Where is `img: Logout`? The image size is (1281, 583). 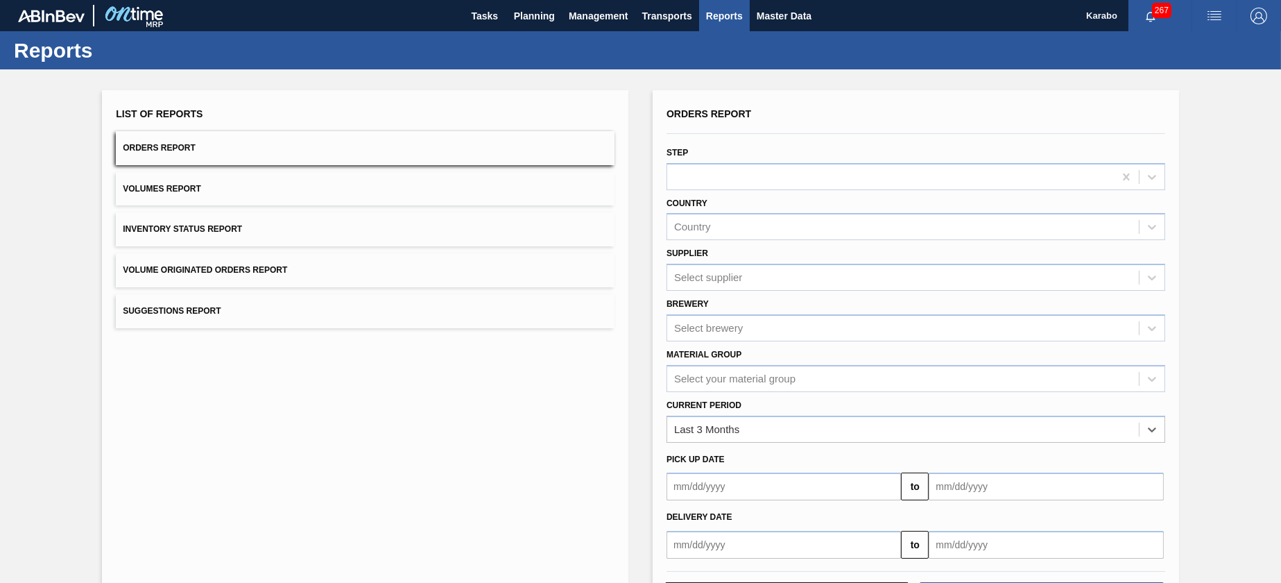 img: Logout is located at coordinates (1259, 16).